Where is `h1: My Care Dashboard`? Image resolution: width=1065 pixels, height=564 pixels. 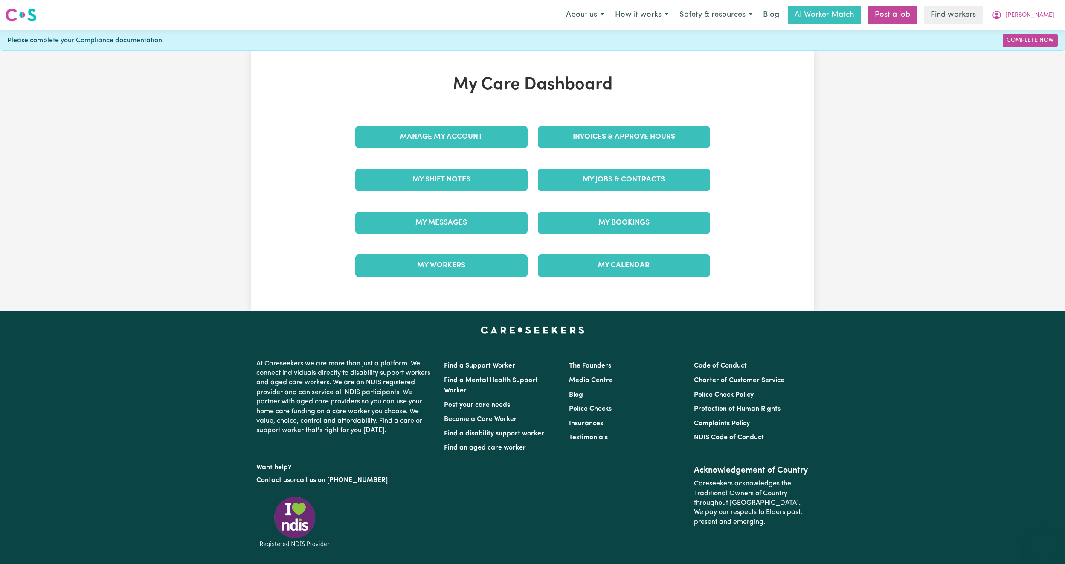 h1: My Care Dashboard is located at coordinates (533, 85).